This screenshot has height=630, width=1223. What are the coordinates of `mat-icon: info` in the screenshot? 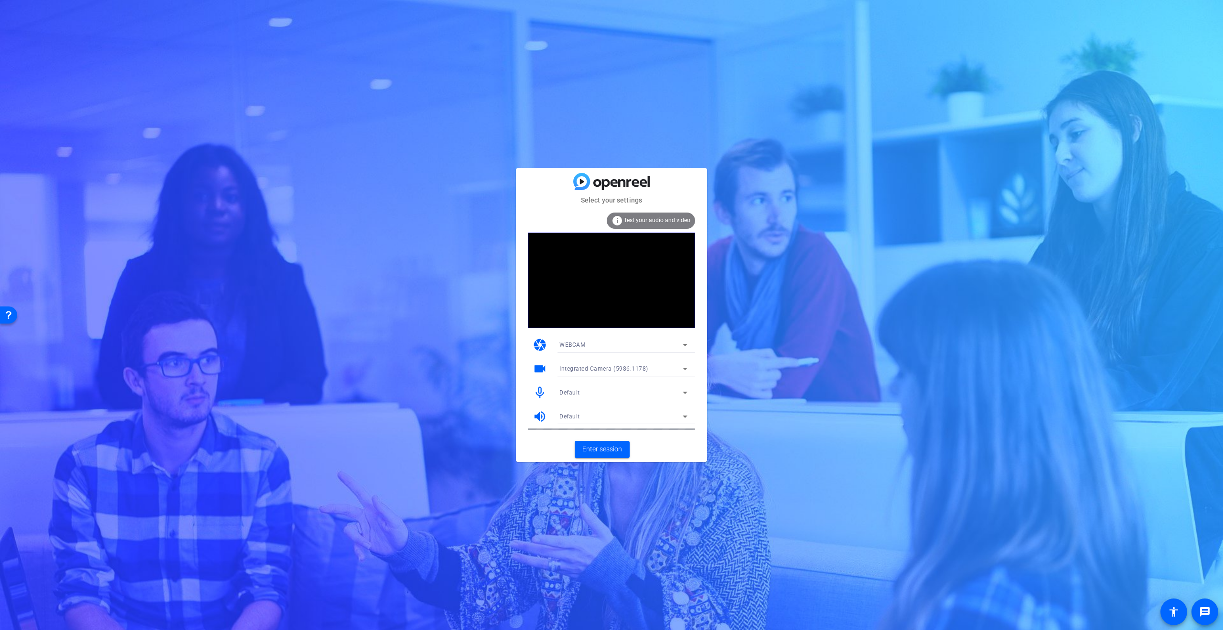 It's located at (617, 221).